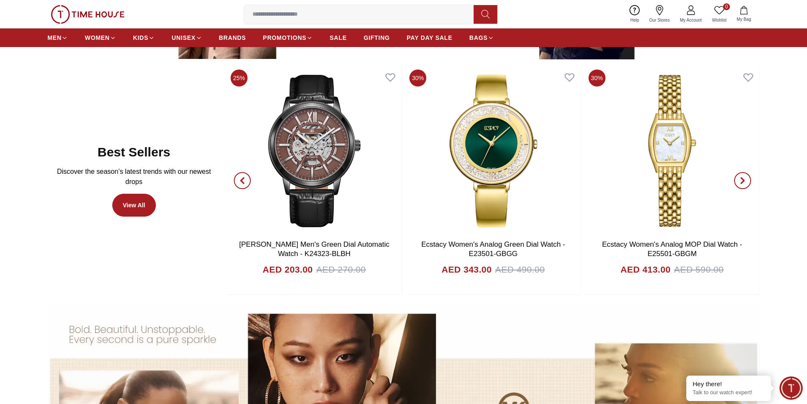  I want to click on span: Our Stores, so click(660, 20).